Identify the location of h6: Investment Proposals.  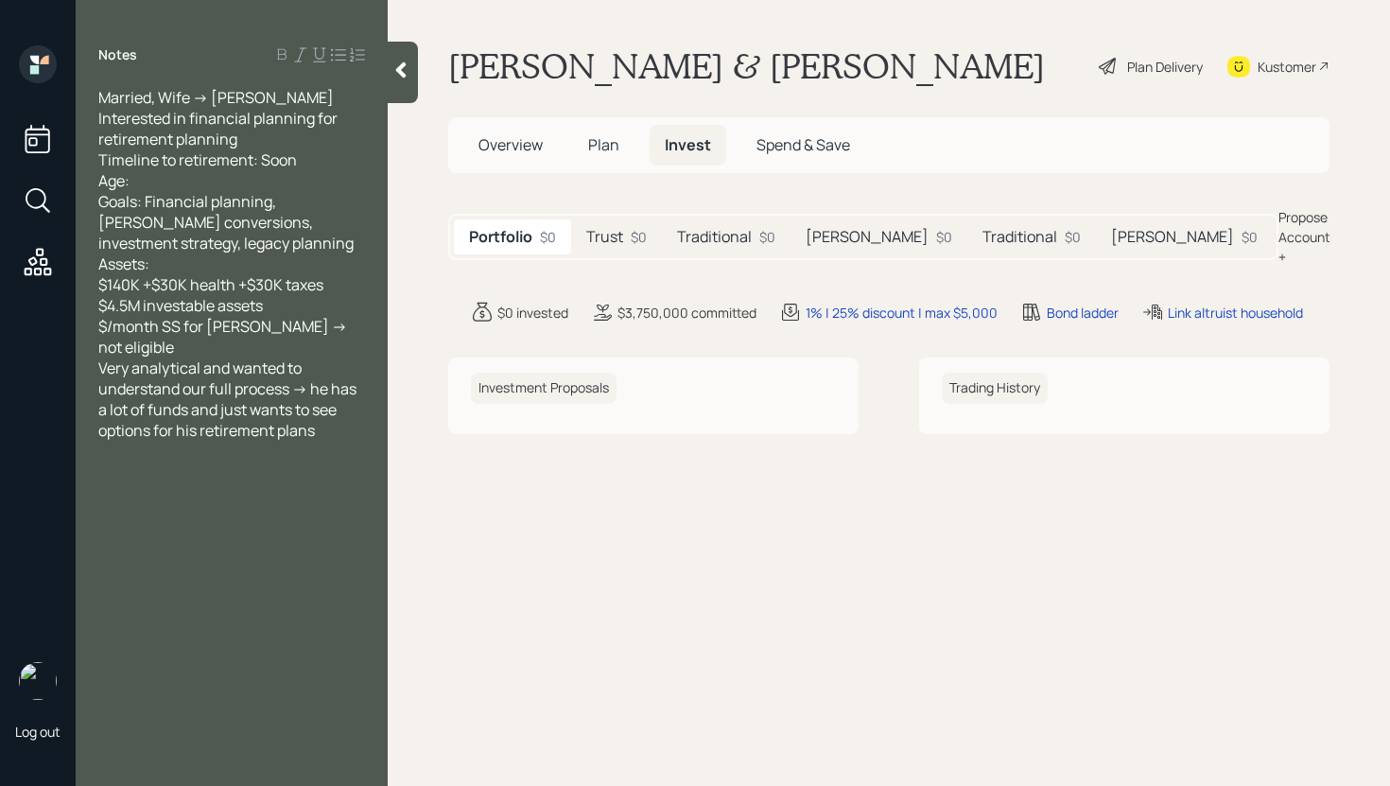
(544, 388).